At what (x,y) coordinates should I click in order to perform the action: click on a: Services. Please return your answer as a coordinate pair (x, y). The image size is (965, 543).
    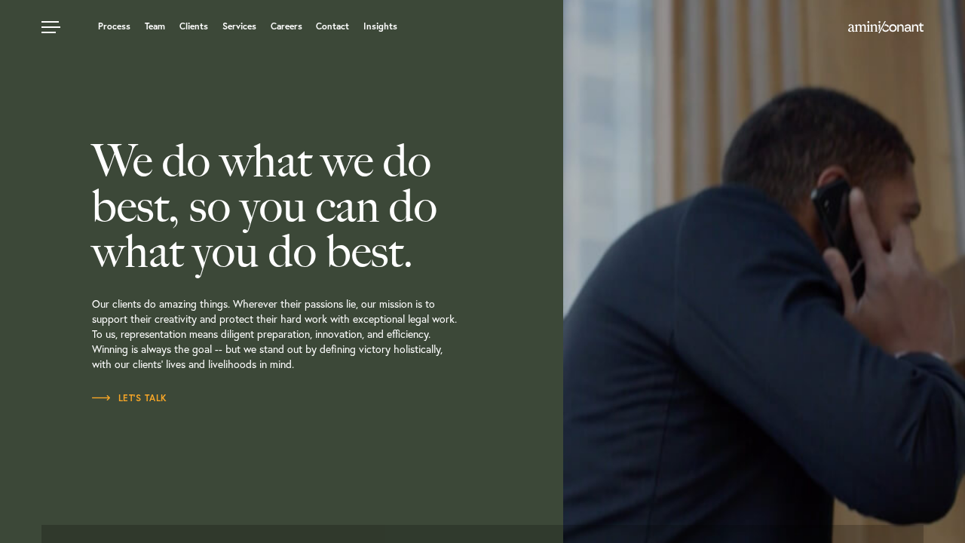
    Looking at the image, I should click on (239, 26).